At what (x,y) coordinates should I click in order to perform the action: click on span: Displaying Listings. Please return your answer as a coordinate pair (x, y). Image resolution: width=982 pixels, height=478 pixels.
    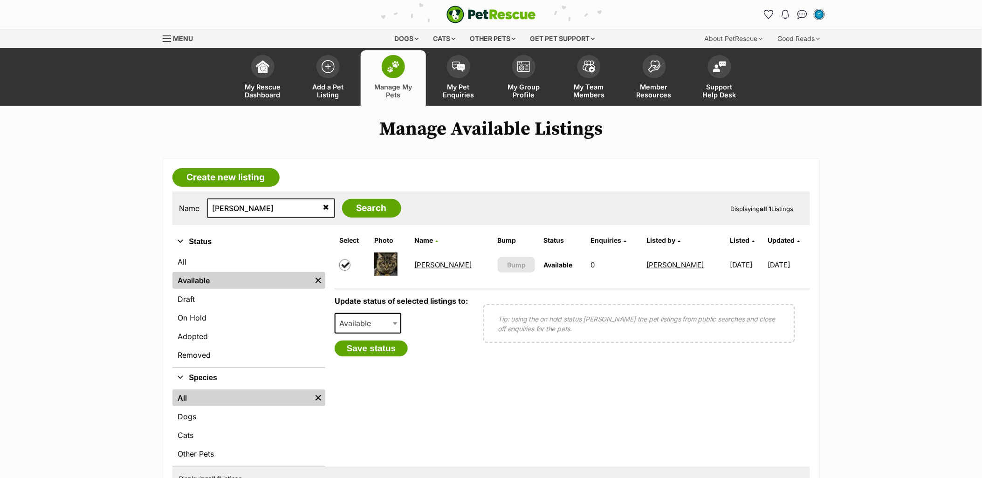
    Looking at the image, I should click on (762, 209).